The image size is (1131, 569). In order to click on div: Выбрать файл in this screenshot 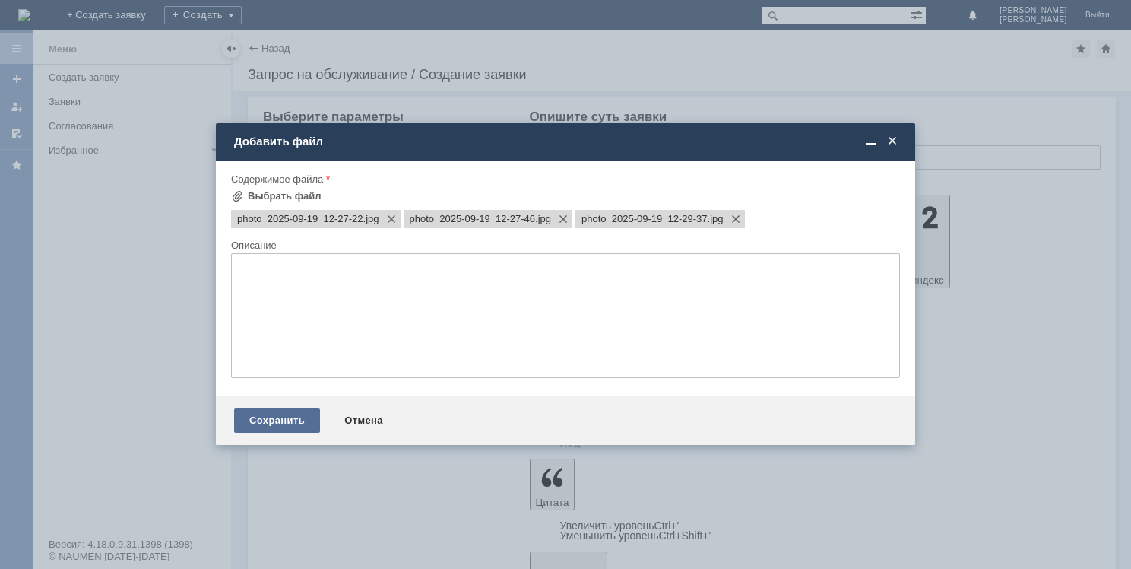, I will do `click(284, 196)`.